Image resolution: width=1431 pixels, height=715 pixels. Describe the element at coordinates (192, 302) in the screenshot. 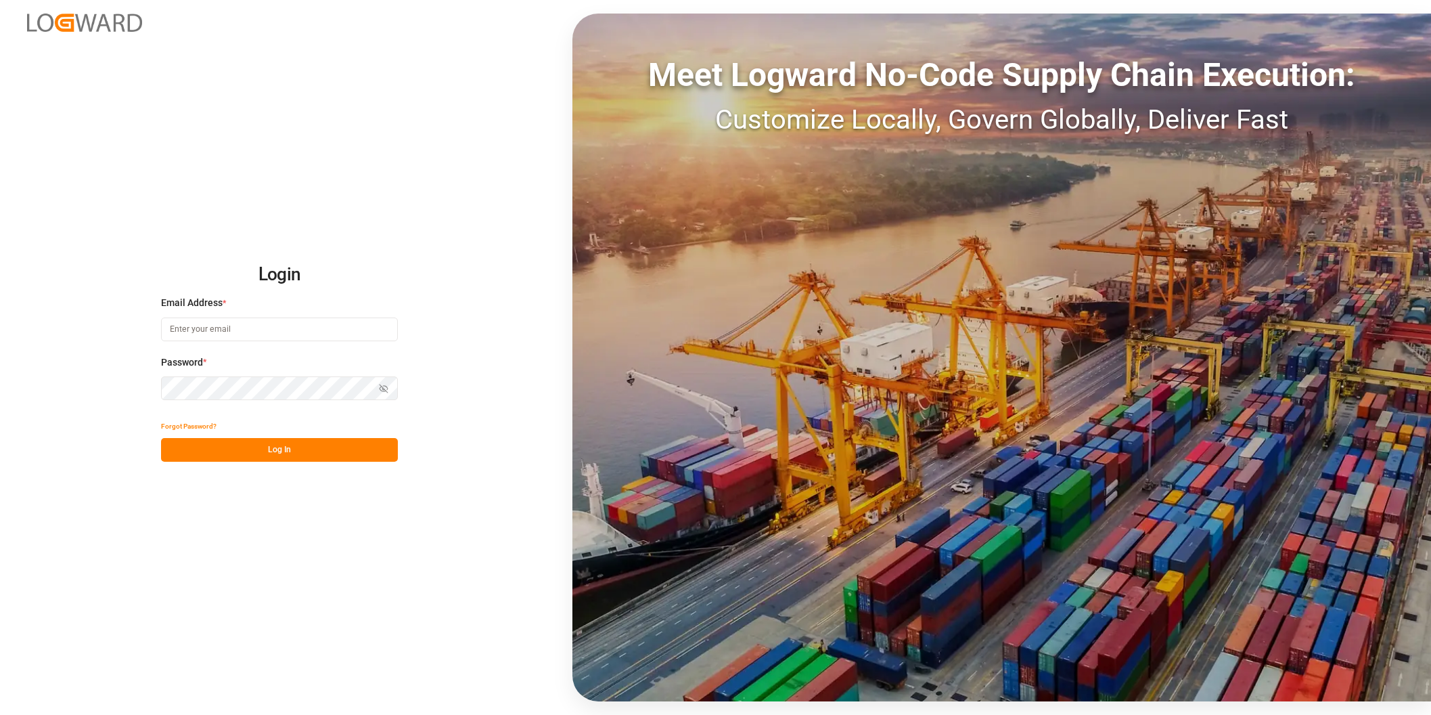

I see `span: Email Address` at that location.